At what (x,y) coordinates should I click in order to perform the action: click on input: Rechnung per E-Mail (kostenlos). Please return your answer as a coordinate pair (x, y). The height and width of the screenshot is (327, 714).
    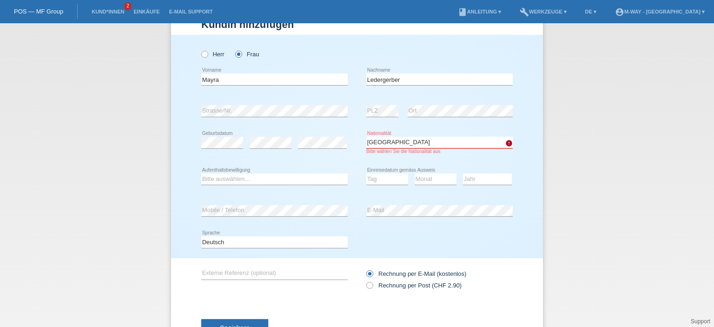
    Looking at the image, I should click on (369, 276).